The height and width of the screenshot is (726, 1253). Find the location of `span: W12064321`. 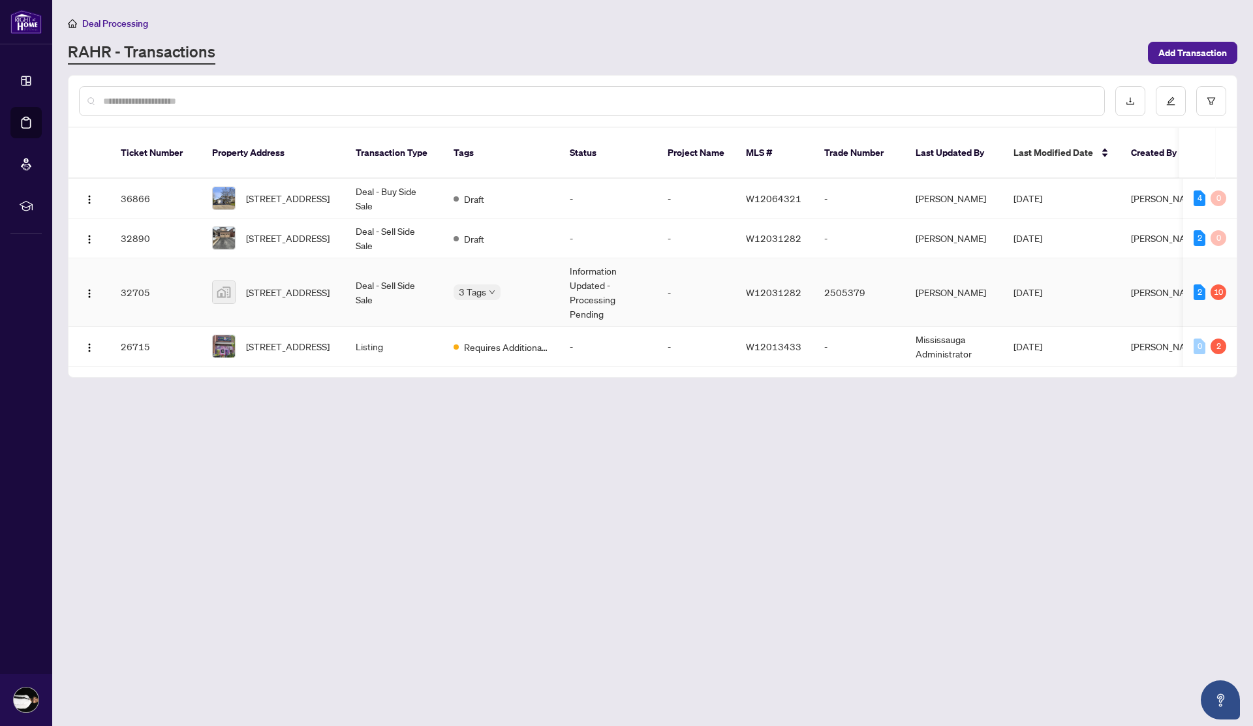

span: W12064321 is located at coordinates (773, 198).